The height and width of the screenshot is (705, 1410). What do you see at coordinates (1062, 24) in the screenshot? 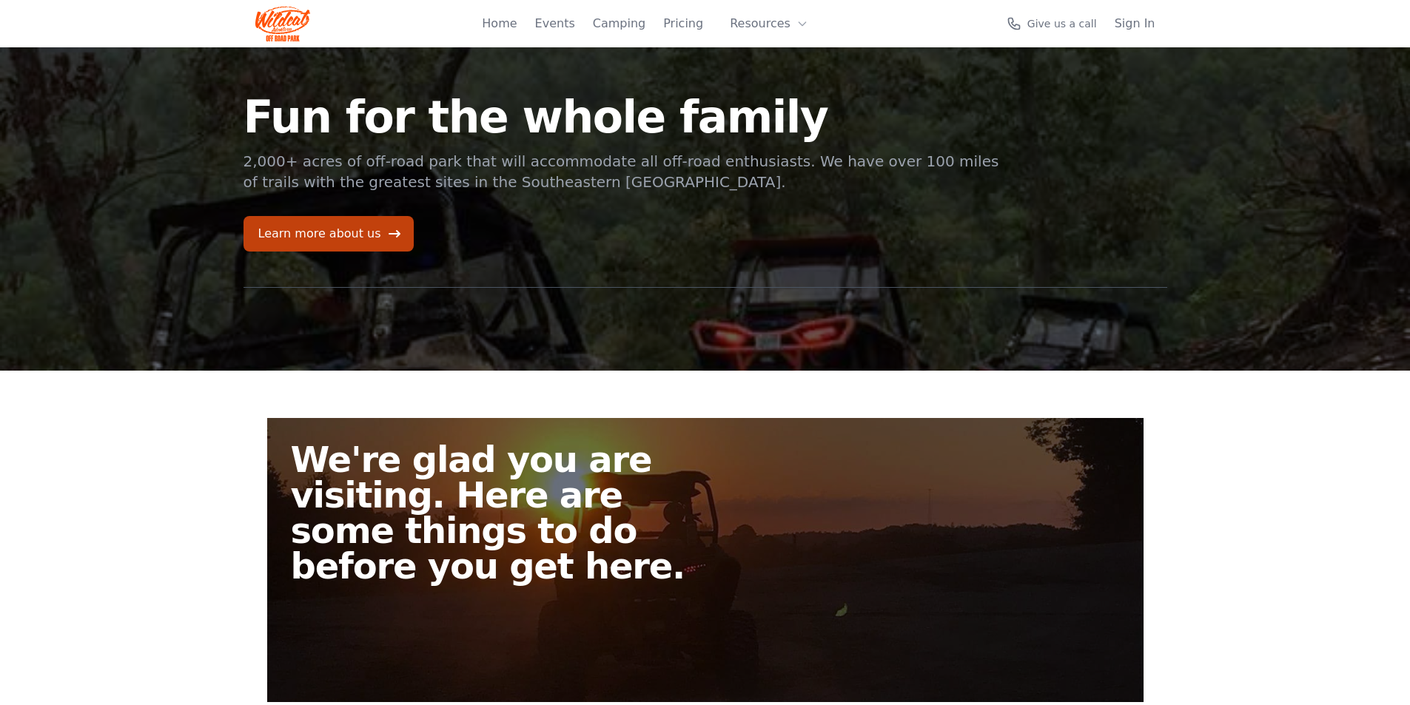
I see `span: Give us a call` at bounding box center [1062, 24].